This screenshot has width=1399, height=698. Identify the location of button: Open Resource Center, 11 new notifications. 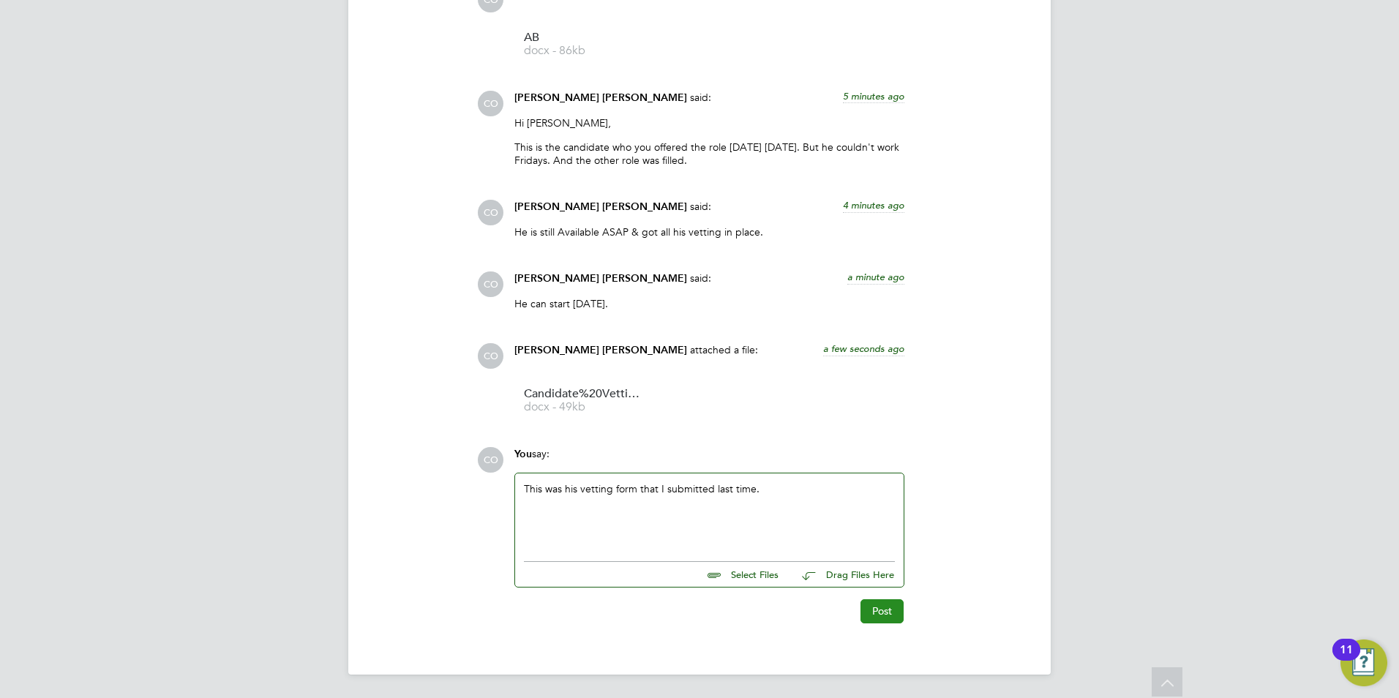
(1364, 663).